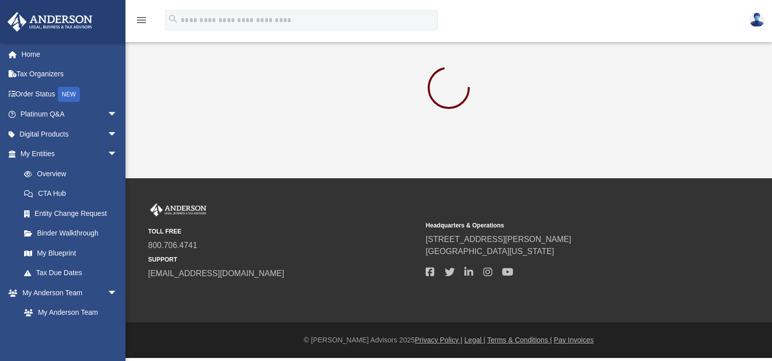  What do you see at coordinates (71, 332) in the screenshot?
I see `a: Anderson System` at bounding box center [71, 332].